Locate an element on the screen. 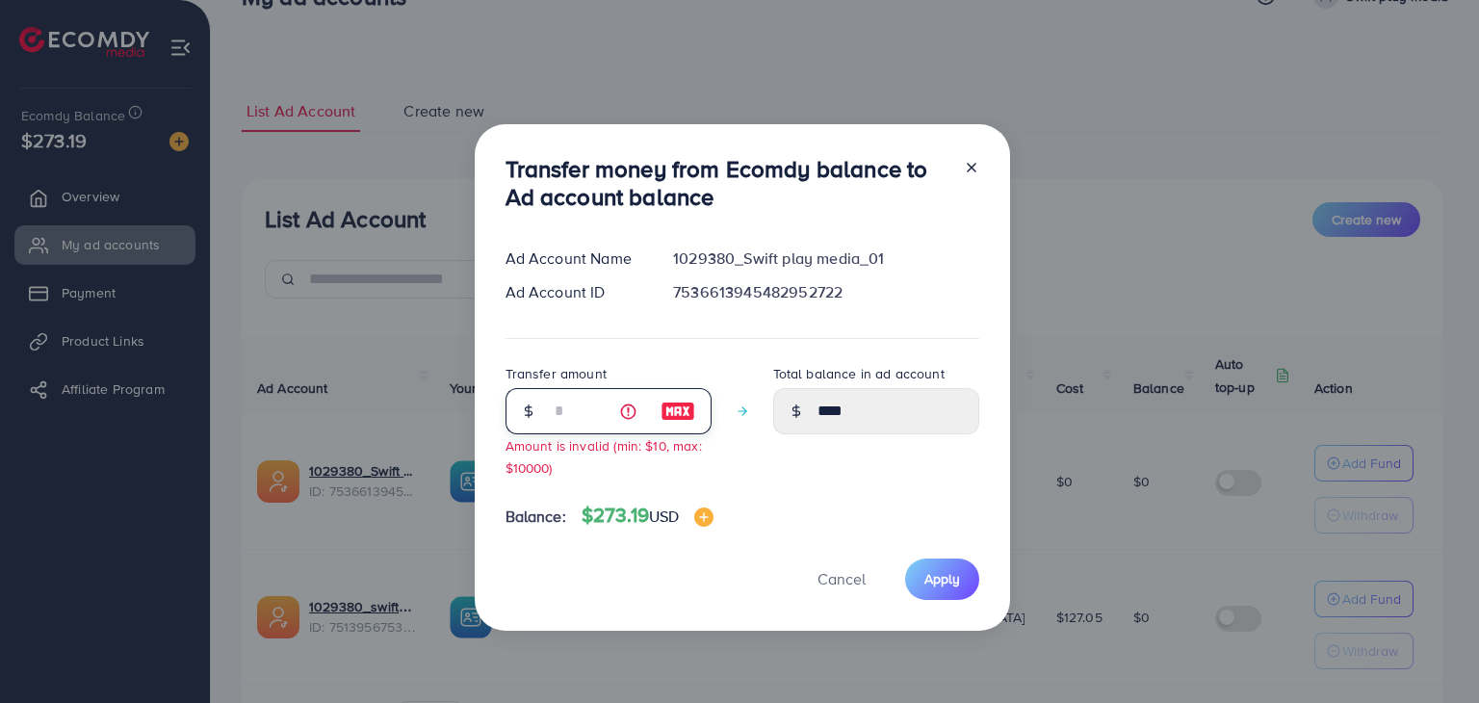 The height and width of the screenshot is (703, 1479). h3: Transfer money from Ecomdy balance to Ad account balance is located at coordinates (727, 183).